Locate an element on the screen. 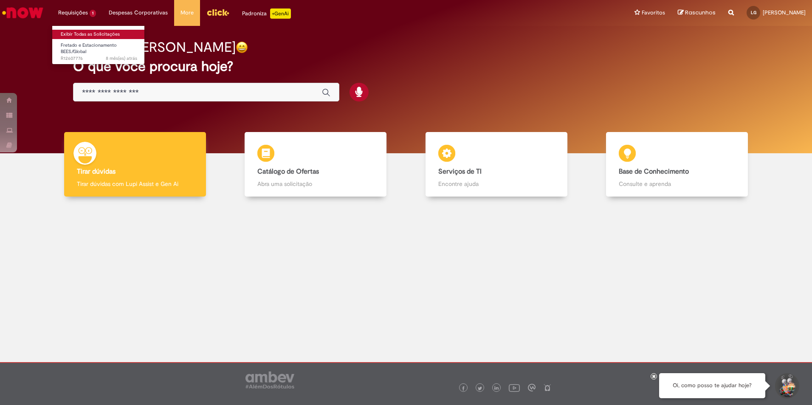 This screenshot has width=812, height=405. a: Catálogo de Ofertas Abra uma solicitação is located at coordinates (316, 164).